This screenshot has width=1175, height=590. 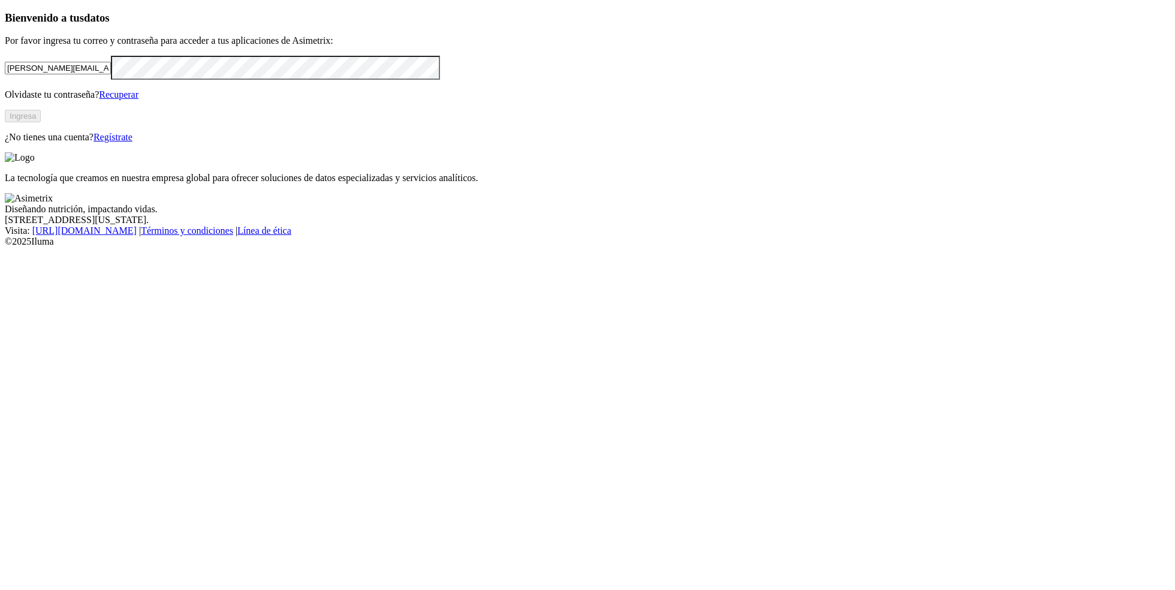 I want to click on a: Regístrate, so click(x=113, y=137).